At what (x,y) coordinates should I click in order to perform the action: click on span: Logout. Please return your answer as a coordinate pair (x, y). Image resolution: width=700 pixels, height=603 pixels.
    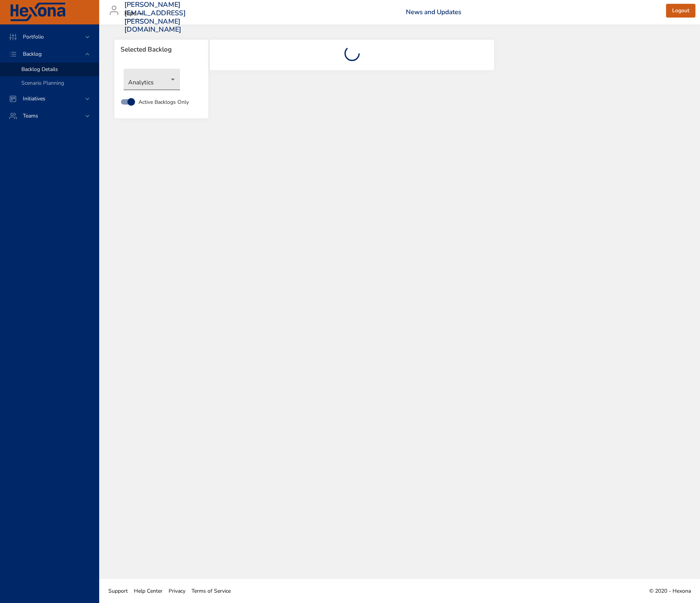
    Looking at the image, I should click on (681, 11).